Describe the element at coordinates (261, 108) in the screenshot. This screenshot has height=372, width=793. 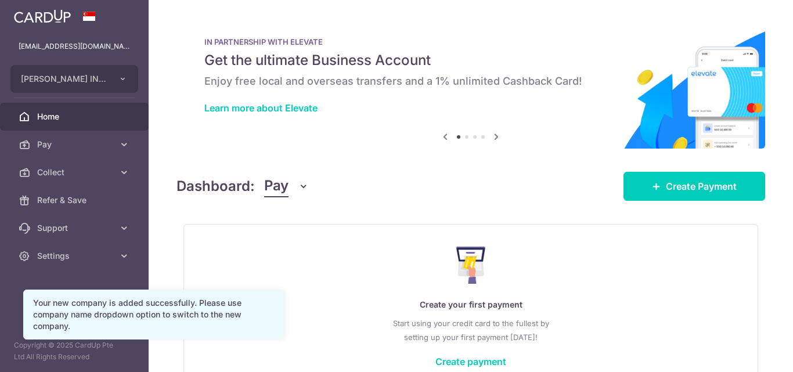
I see `a: Learn more about Elevate` at that location.